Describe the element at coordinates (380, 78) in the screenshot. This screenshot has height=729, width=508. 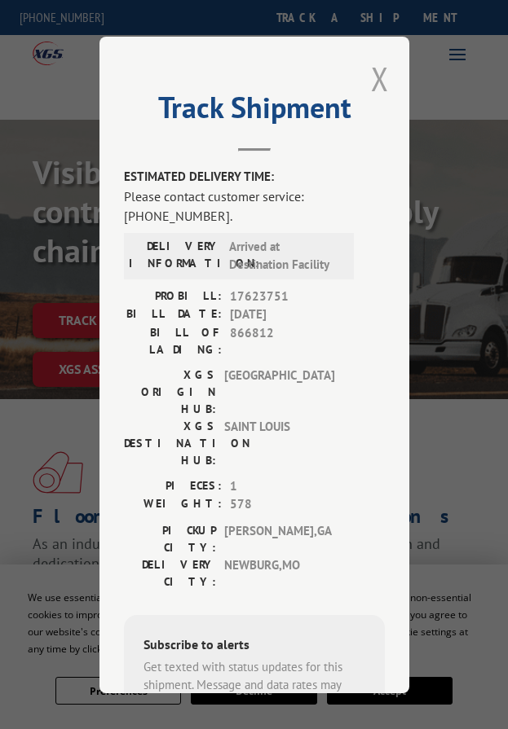
I see `button: Close modal` at that location.